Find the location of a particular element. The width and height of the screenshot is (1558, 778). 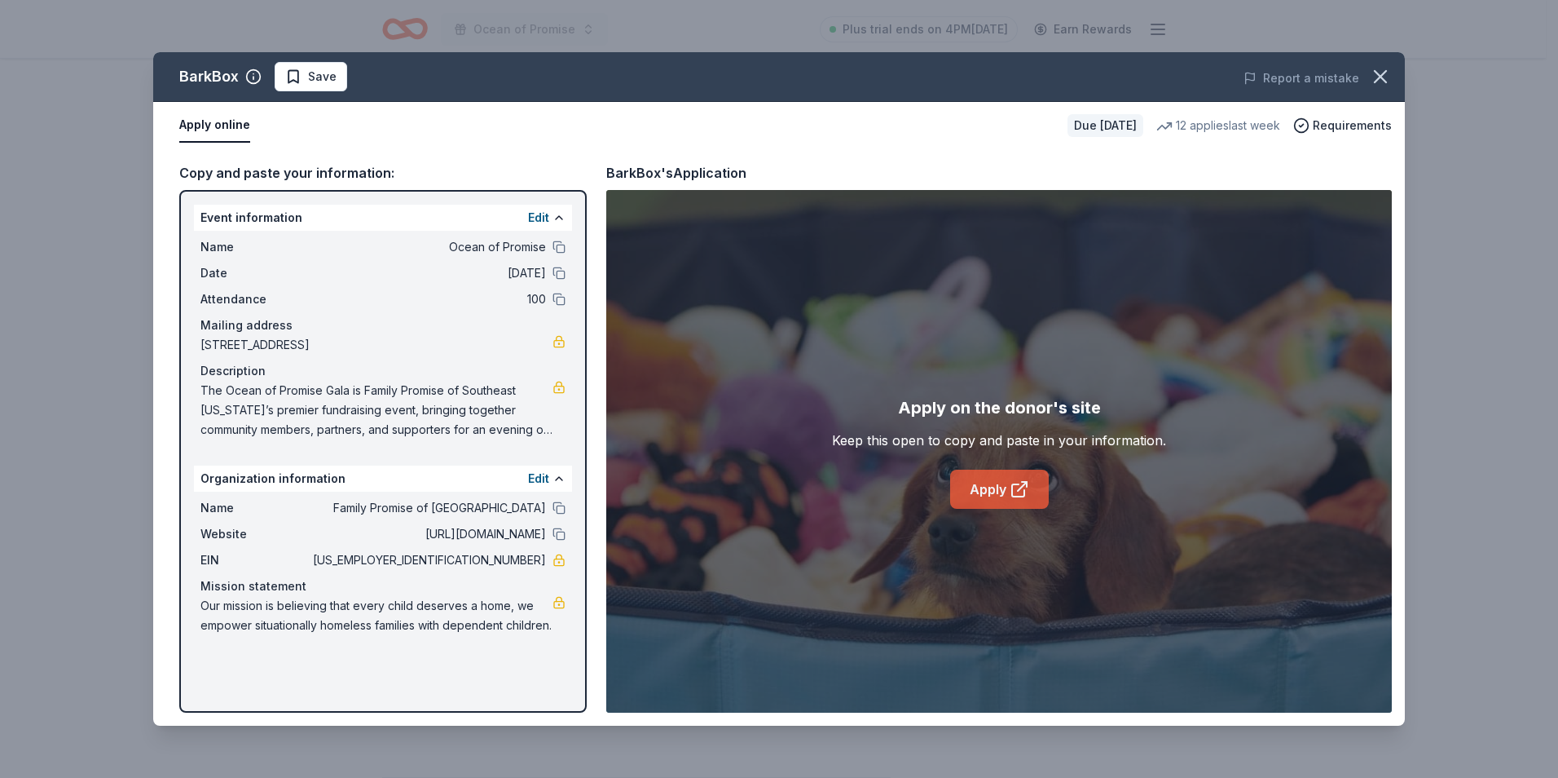

button: Save is located at coordinates (311, 77).